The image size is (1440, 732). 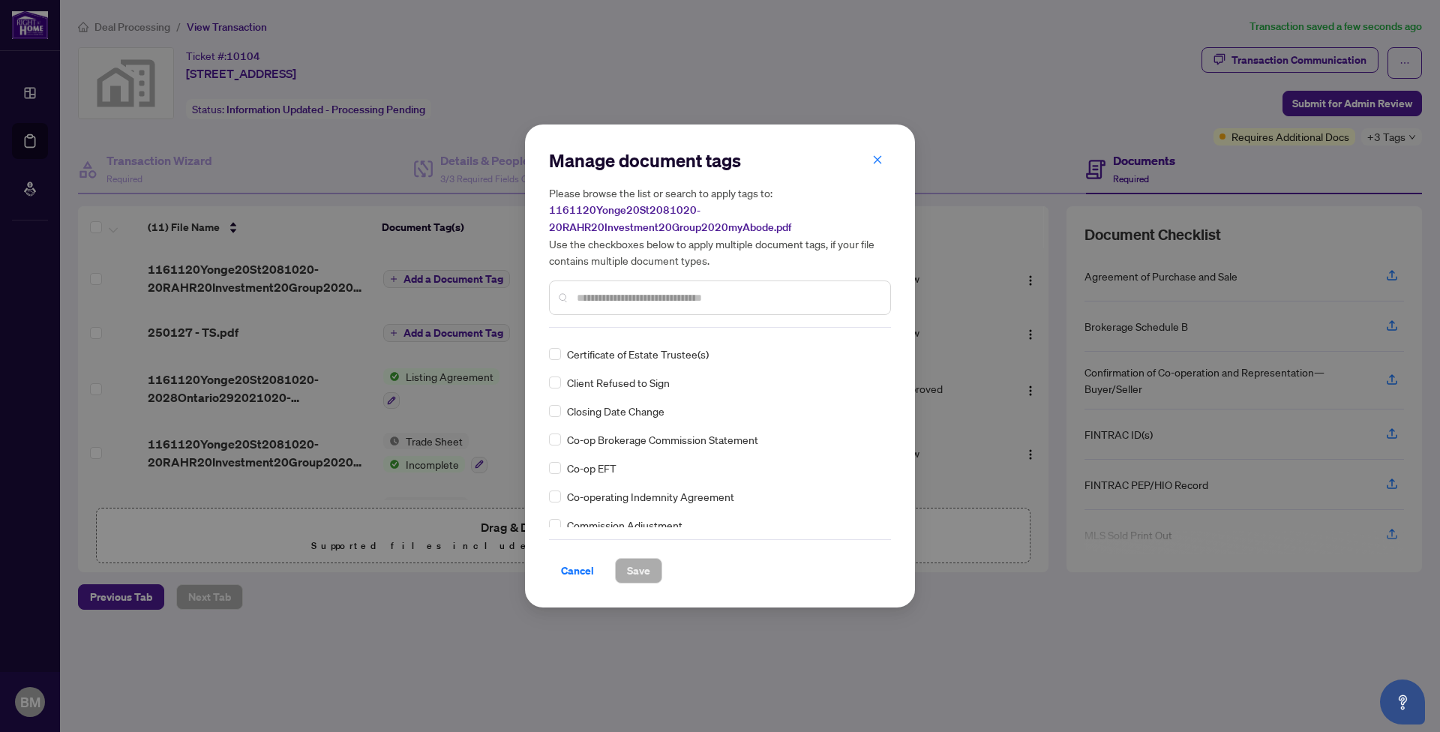 What do you see at coordinates (670, 218) in the screenshot?
I see `span: 1161120Yonge20St2081020-20RAHR20Investment20Group2020myAbode.pdf` at bounding box center [670, 218].